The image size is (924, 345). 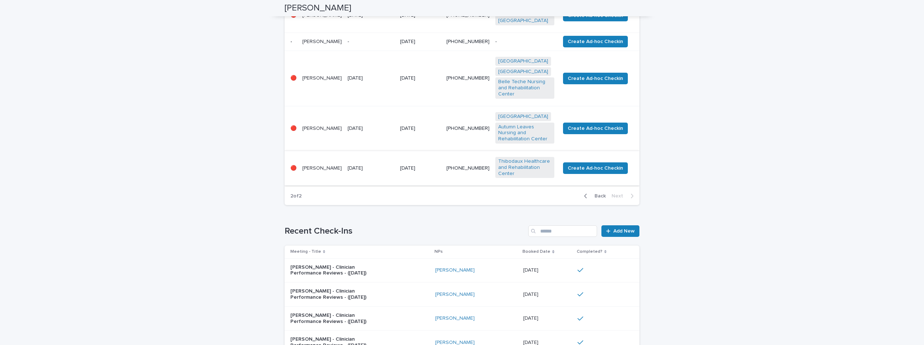 I want to click on span: Back, so click(x=597, y=196).